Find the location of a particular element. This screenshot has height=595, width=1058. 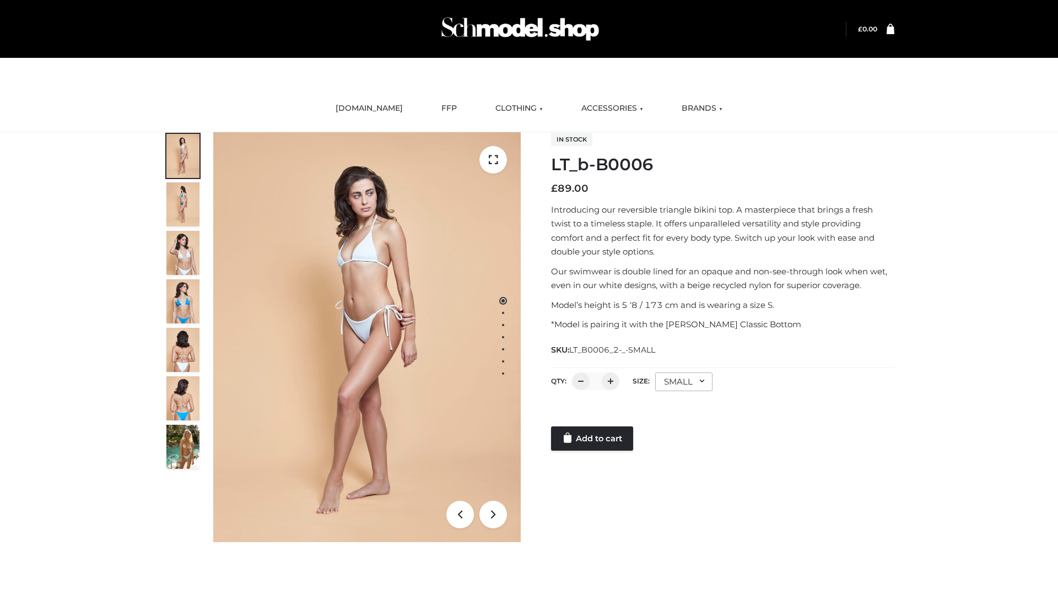

label: Size: is located at coordinates (641, 381).